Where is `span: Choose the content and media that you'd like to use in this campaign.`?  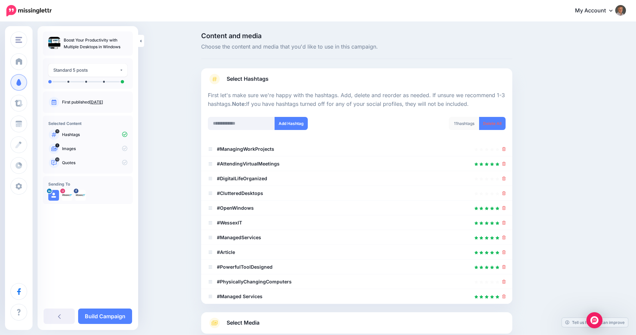 span: Choose the content and media that you'd like to use in this campaign. is located at coordinates (357, 47).